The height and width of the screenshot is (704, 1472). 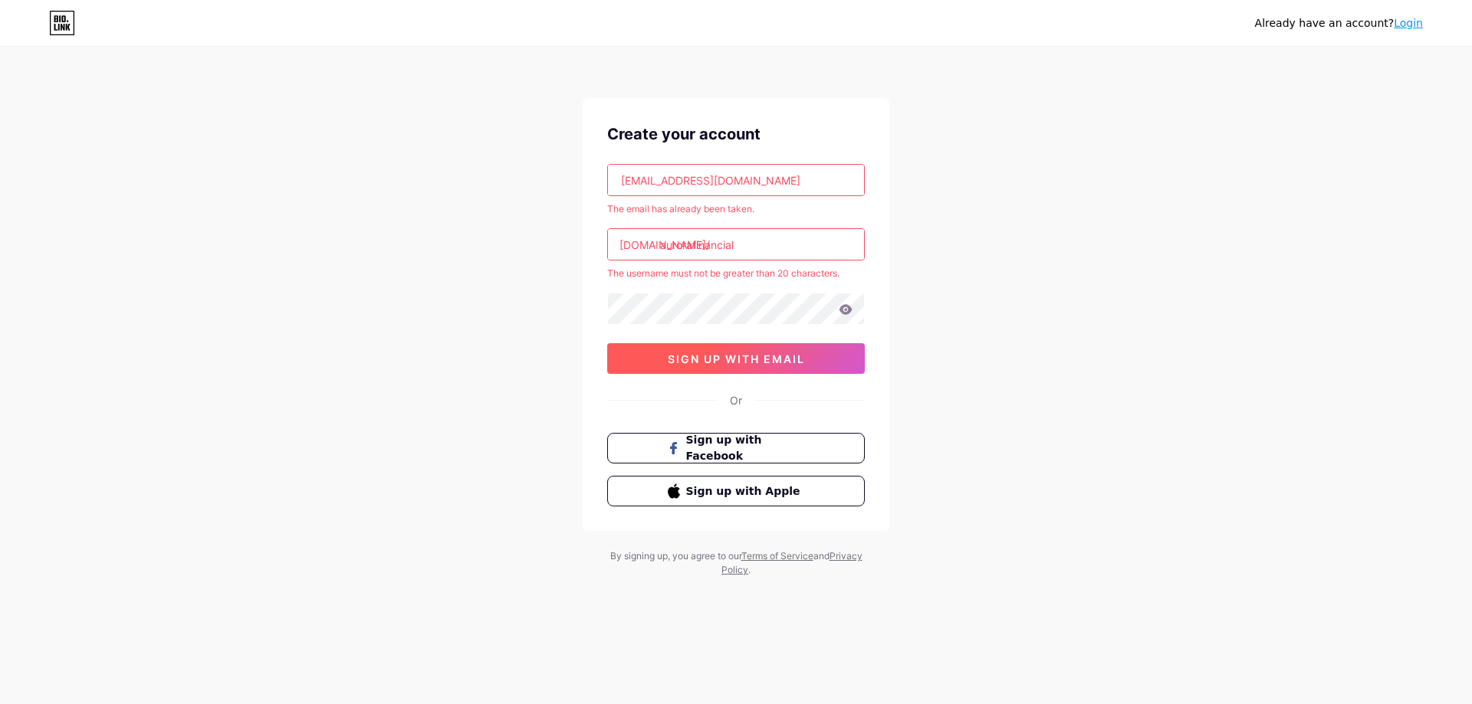 What do you see at coordinates (736, 359) in the screenshot?
I see `span: sign up with email` at bounding box center [736, 359].